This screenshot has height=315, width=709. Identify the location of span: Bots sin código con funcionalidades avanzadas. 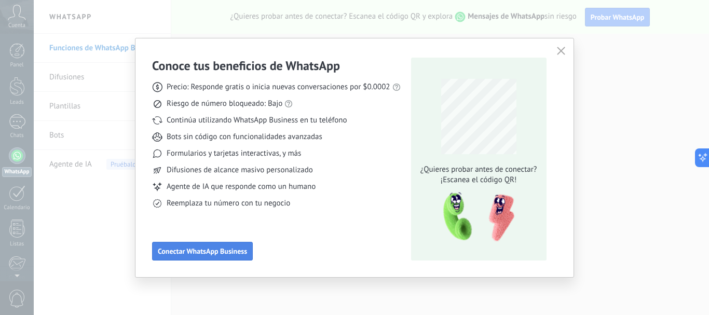
(245, 137).